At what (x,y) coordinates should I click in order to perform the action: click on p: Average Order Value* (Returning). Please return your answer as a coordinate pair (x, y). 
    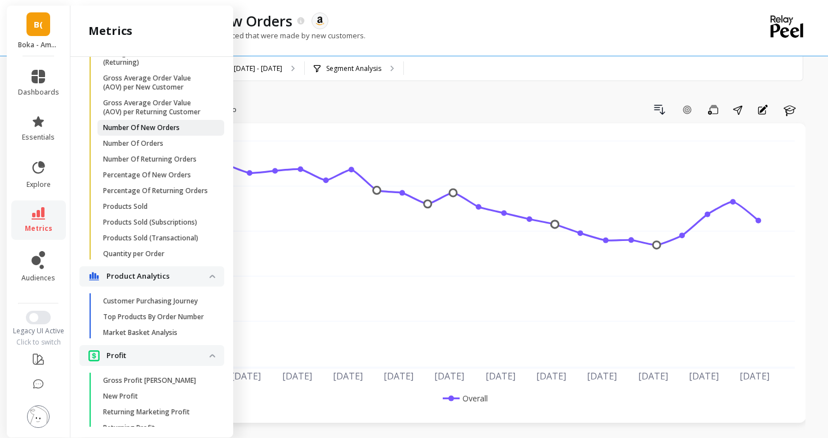
    Looking at the image, I should click on (157, 58).